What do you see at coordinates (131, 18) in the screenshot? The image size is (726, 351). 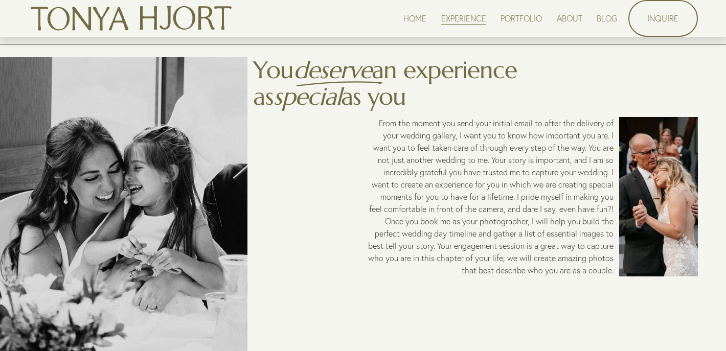 I see `img: Tonya Hjort` at bounding box center [131, 18].